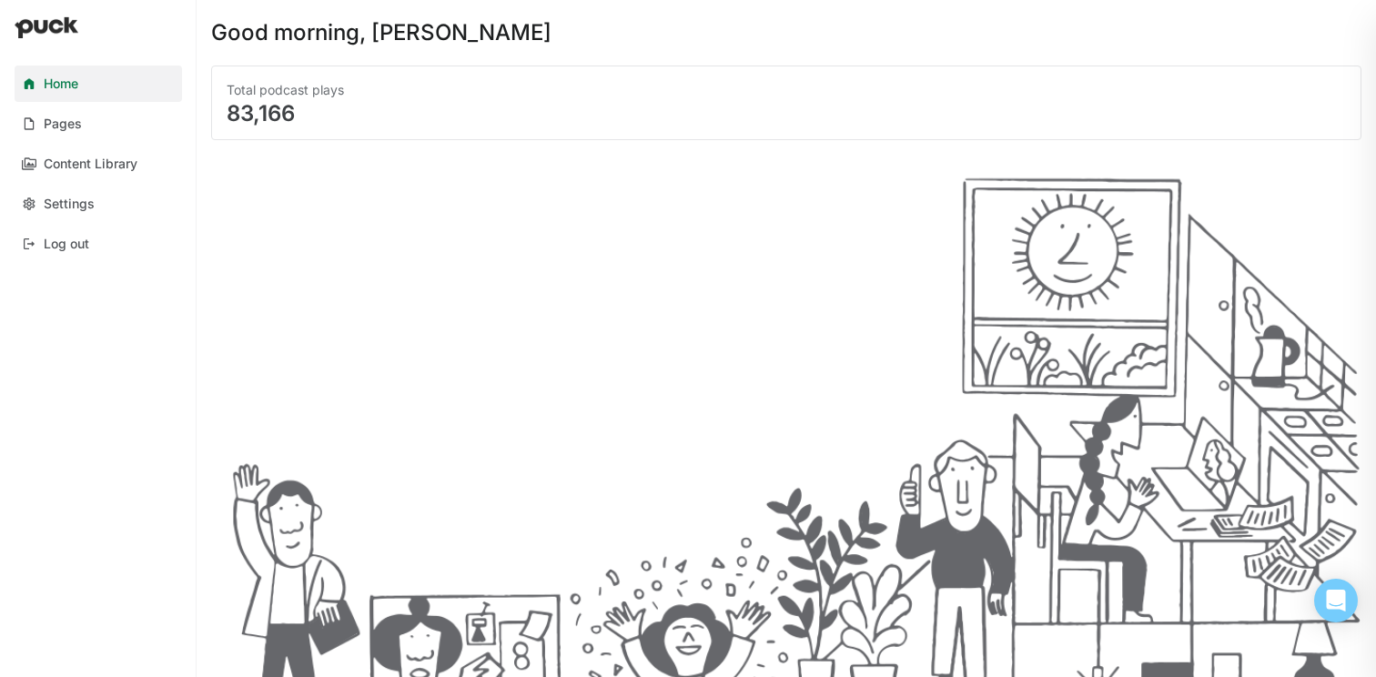 The height and width of the screenshot is (677, 1376). Describe the element at coordinates (69, 204) in the screenshot. I see `div: Settings` at that location.